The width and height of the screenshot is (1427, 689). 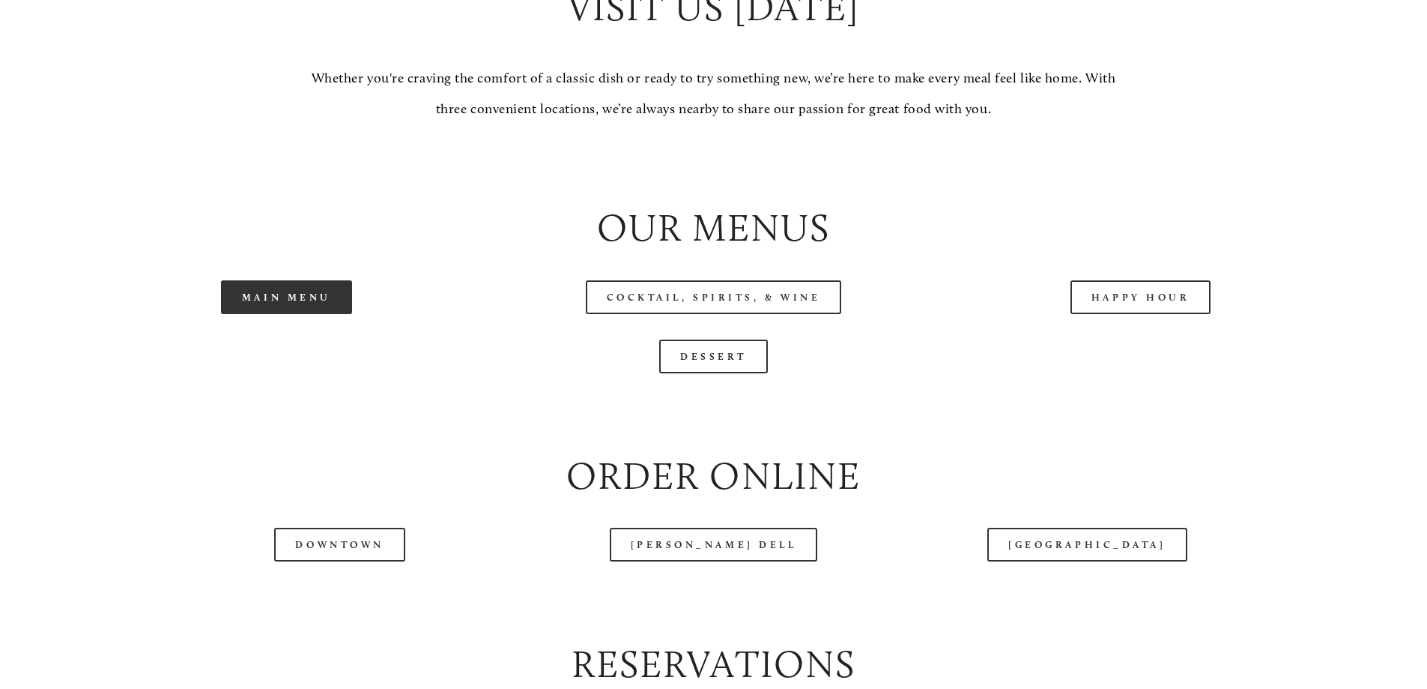 What do you see at coordinates (714, 297) in the screenshot?
I see `a: Cocktail, Spirits, & Wine` at bounding box center [714, 297].